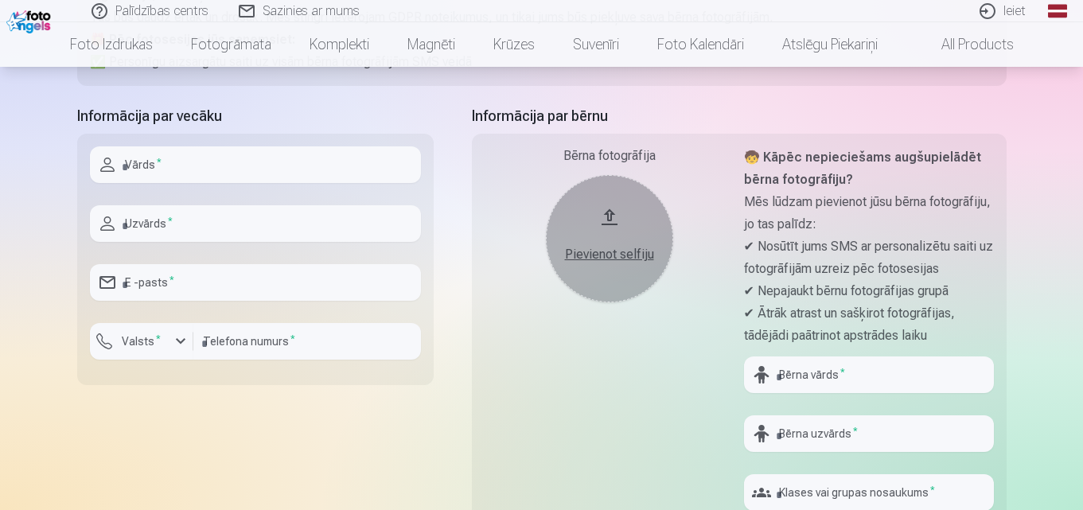 The height and width of the screenshot is (510, 1083). I want to click on p: ✔ Nepajaukt bērnu fotogrāfijas grupā, so click(869, 291).